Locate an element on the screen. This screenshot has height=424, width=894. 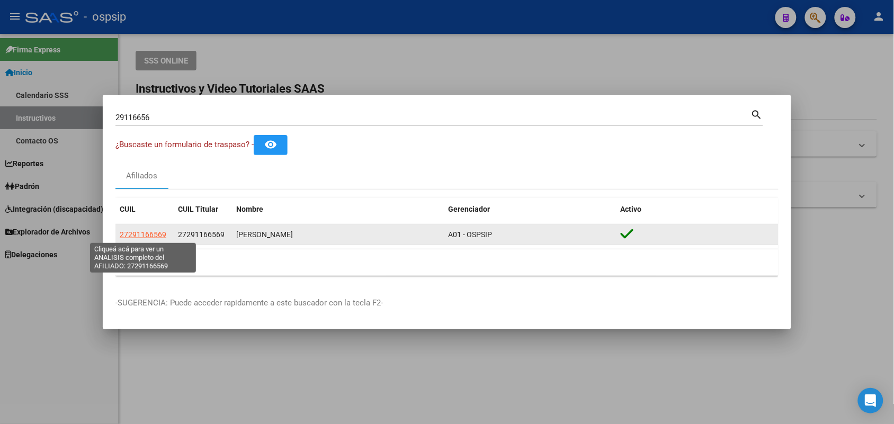
span: A01 - OSPSIP is located at coordinates (470, 235).